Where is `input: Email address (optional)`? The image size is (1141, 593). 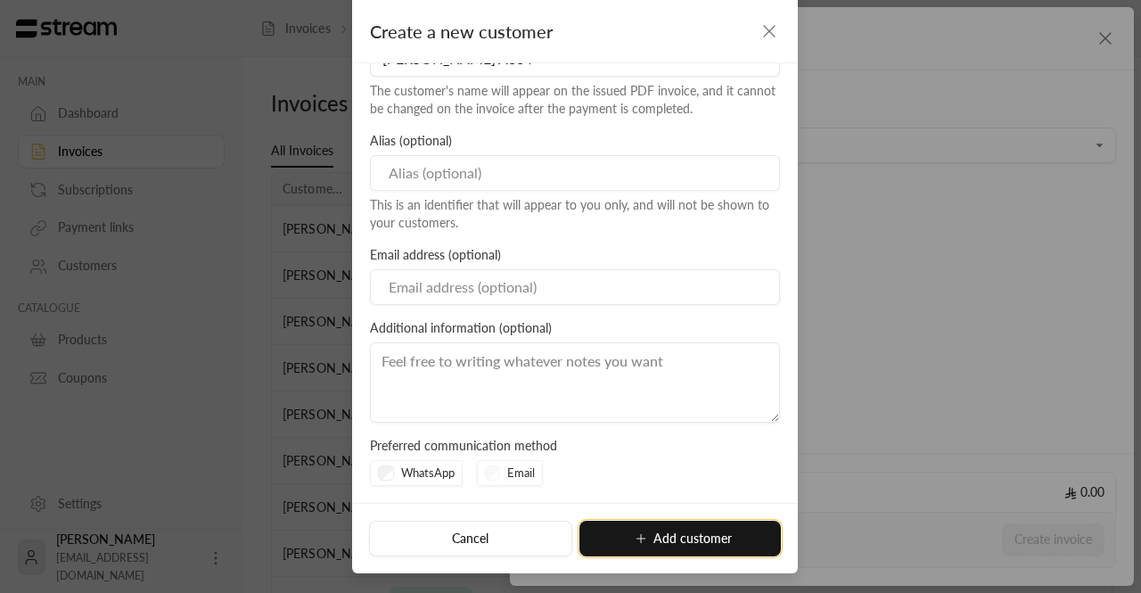 input: Email address (optional) is located at coordinates (575, 287).